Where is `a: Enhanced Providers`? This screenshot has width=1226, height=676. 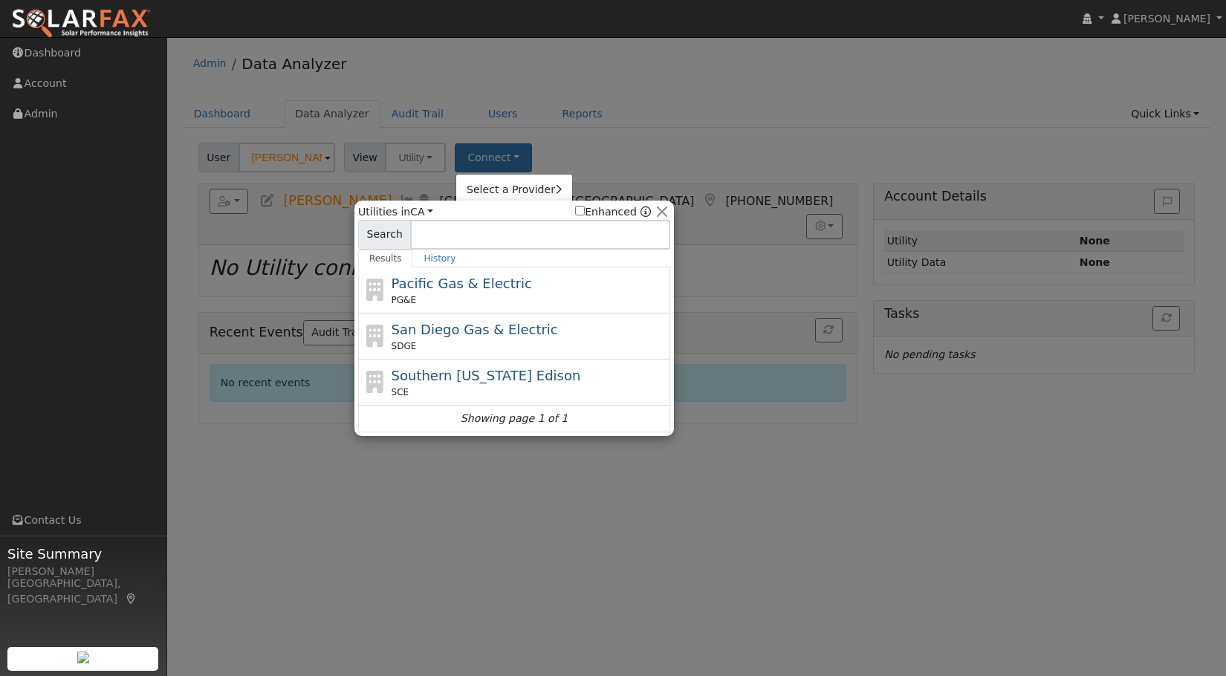
a: Enhanced Providers is located at coordinates (646, 212).